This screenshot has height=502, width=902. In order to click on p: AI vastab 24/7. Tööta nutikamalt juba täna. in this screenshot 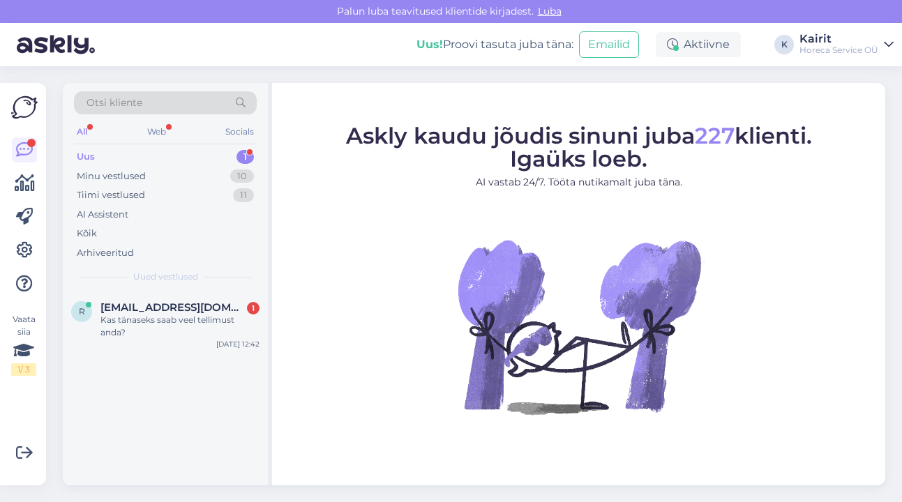, I will do `click(579, 182)`.